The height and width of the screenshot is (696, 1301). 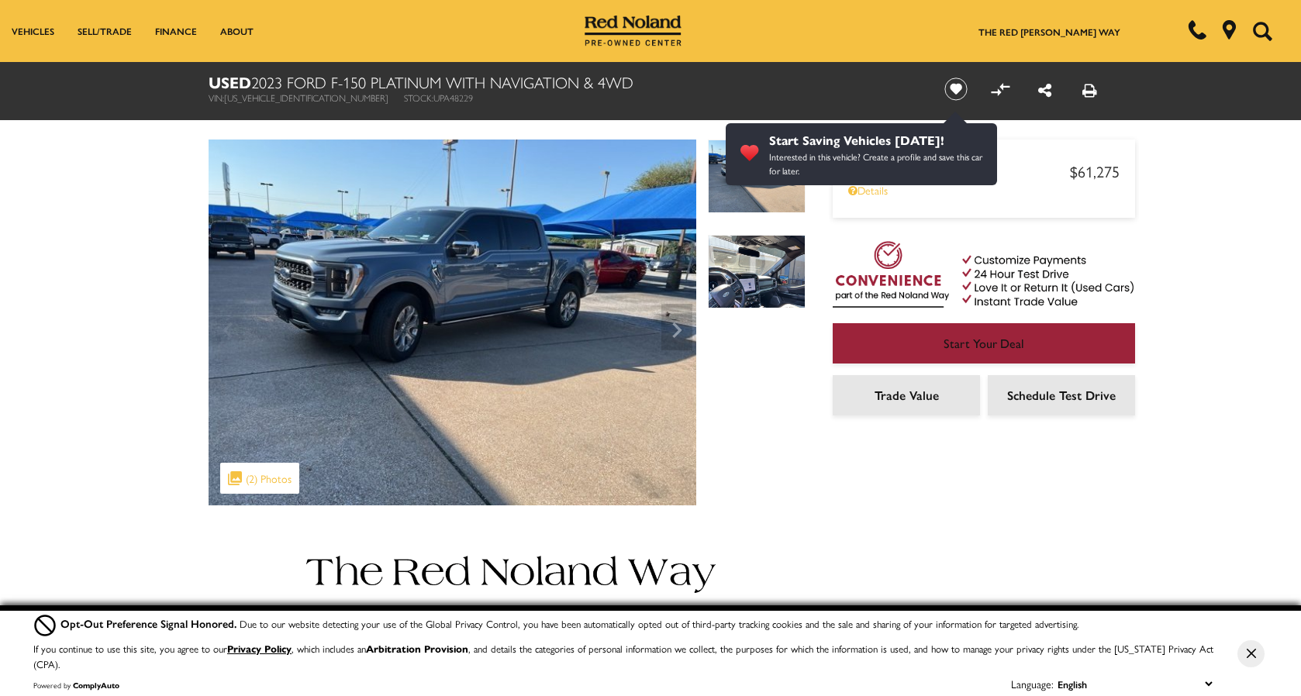 I want to click on span: Stock:, so click(x=419, y=98).